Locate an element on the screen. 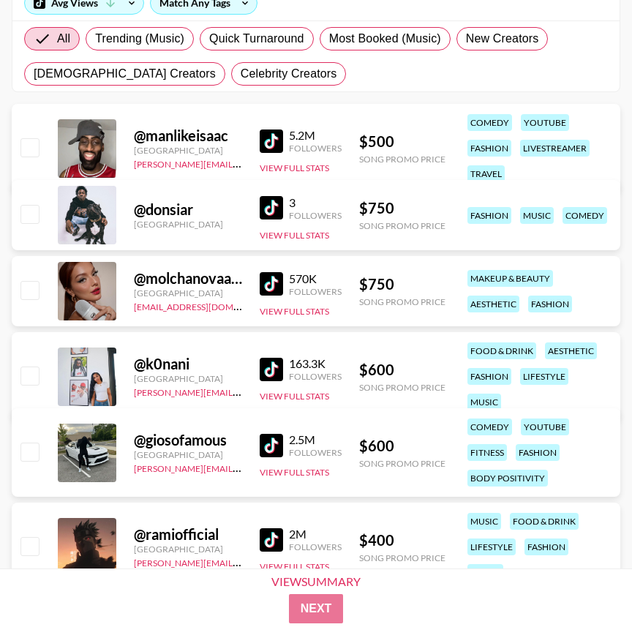  div: 3 is located at coordinates (315, 203).